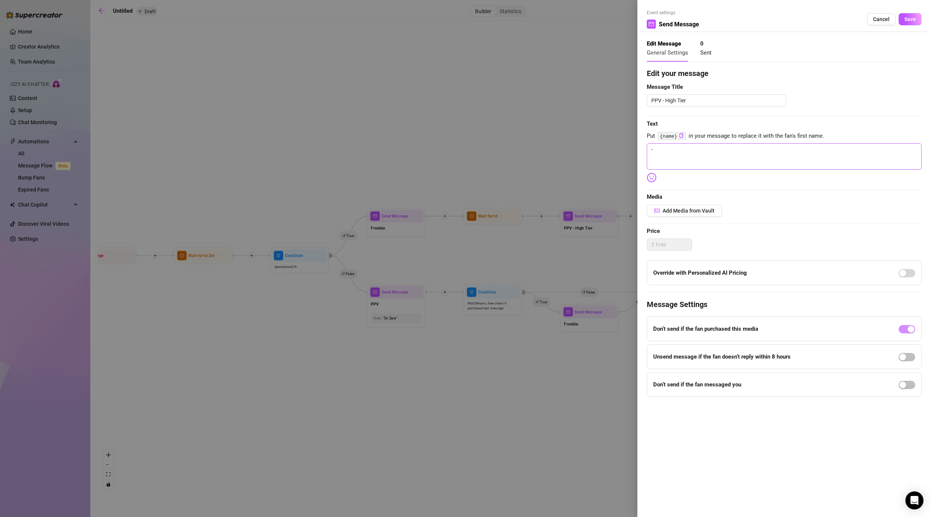 The width and height of the screenshot is (931, 517). I want to click on button: Save, so click(910, 19).